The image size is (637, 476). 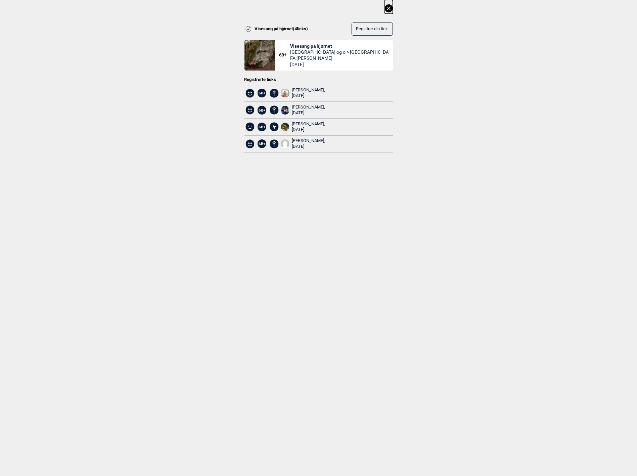 I want to click on img: Visesang pa hjornet 210402, so click(x=260, y=55).